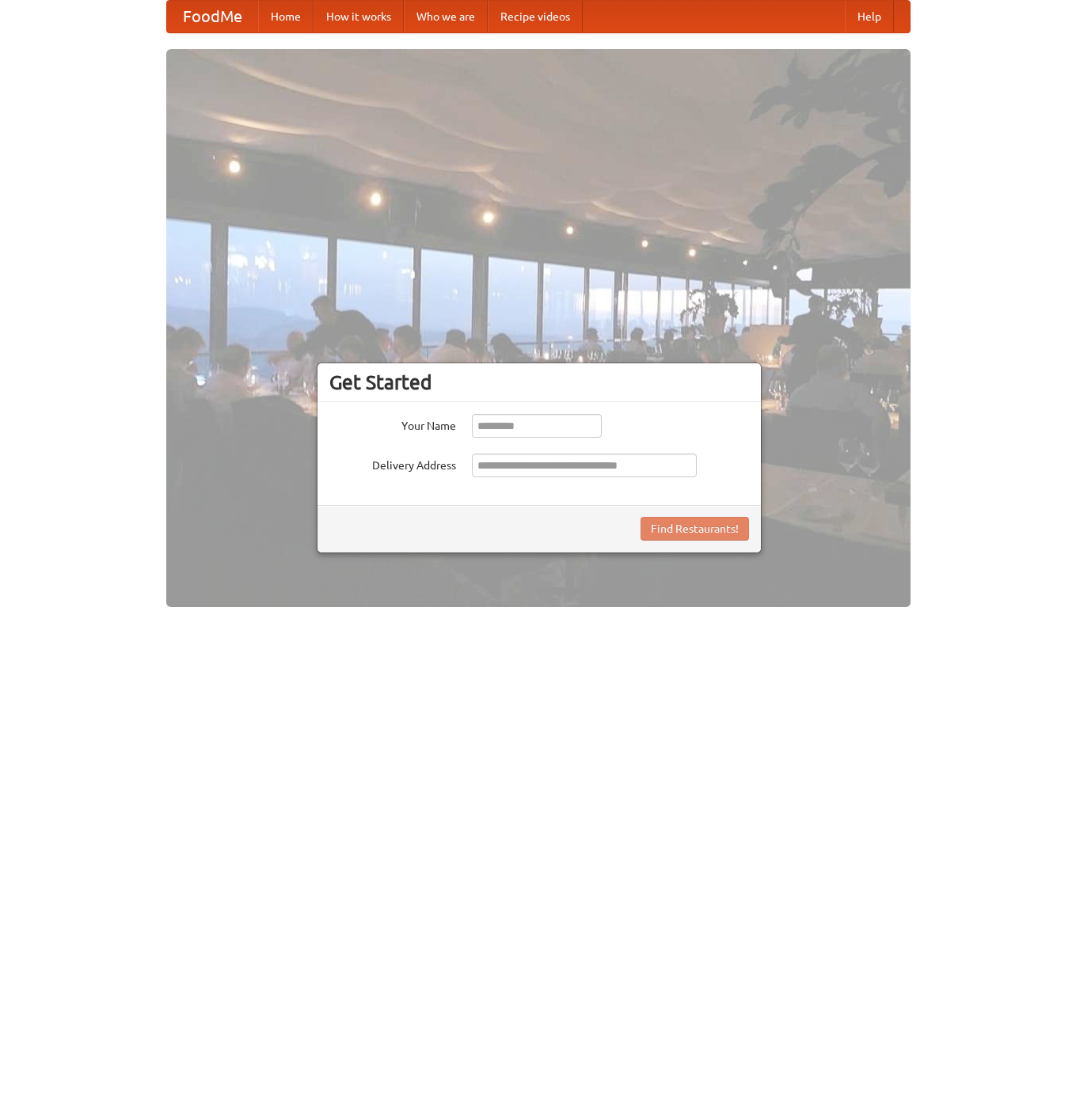 The width and height of the screenshot is (1076, 1120). Describe the element at coordinates (539, 382) in the screenshot. I see `h3: Get Started` at that location.